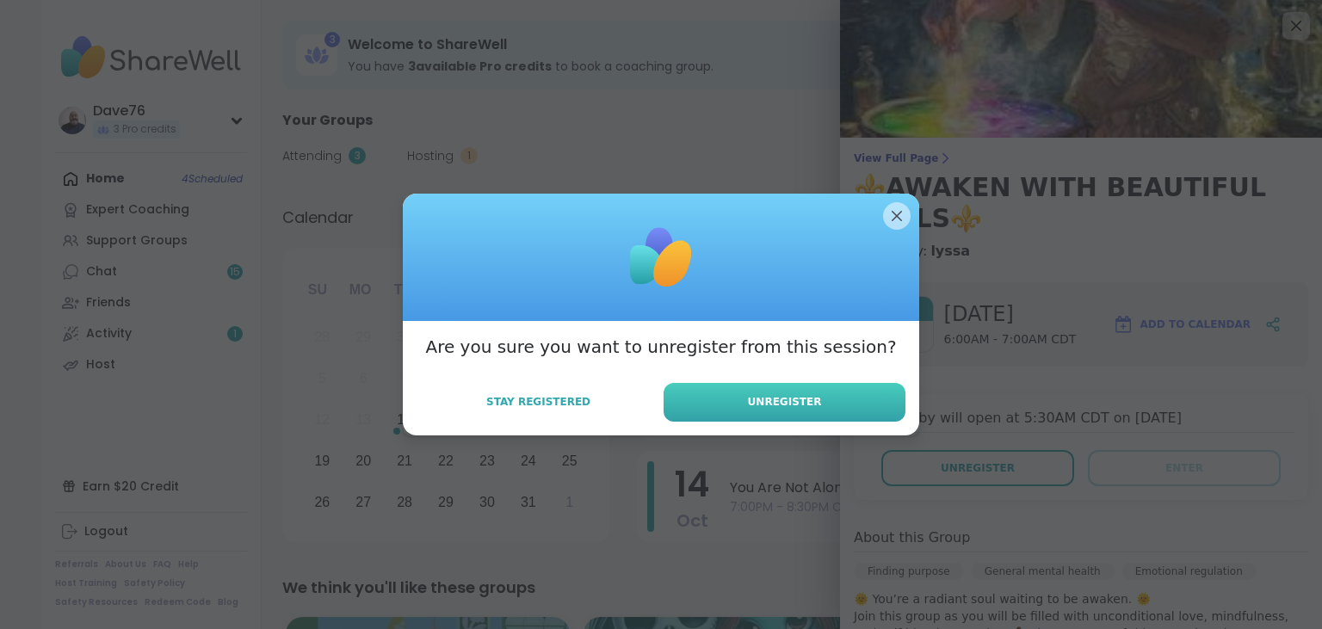  I want to click on button: Unregister, so click(784, 402).